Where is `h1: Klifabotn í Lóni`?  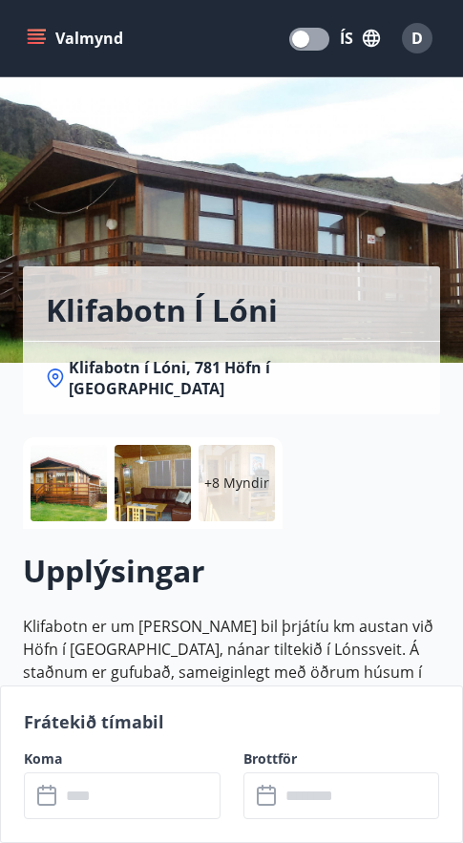
h1: Klifabotn í Lóni is located at coordinates (161, 309).